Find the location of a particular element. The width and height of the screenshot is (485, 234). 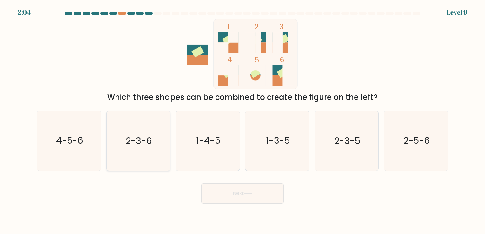

div: Level 9 is located at coordinates (456, 12).